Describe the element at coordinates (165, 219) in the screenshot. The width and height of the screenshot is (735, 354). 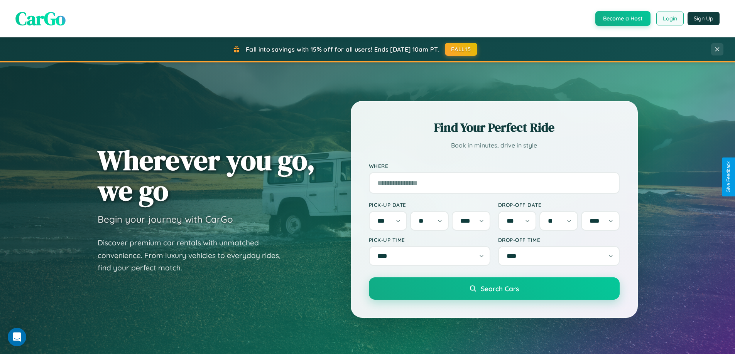
I see `h3: Begin your journey with CarGo` at that location.